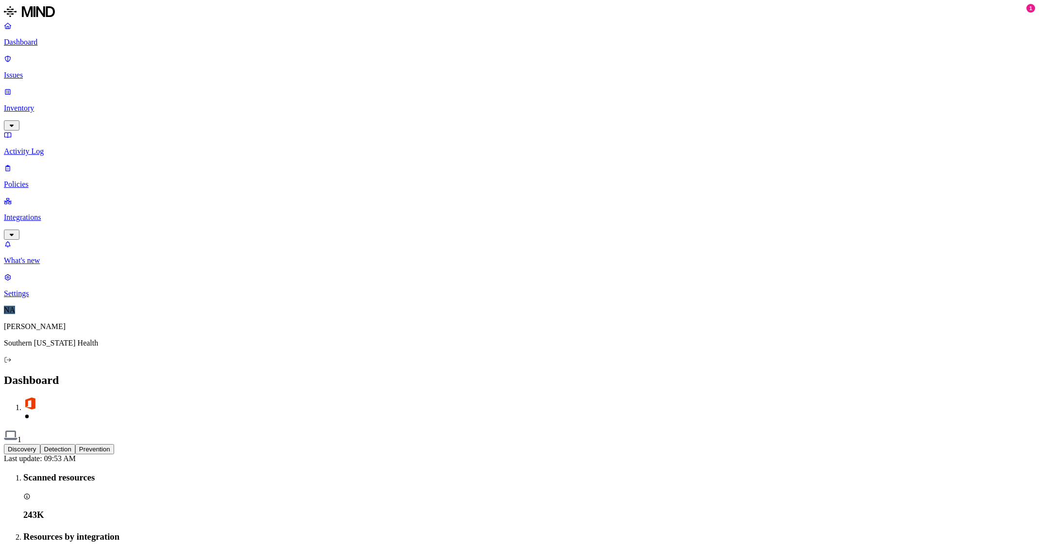 Image resolution: width=1039 pixels, height=546 pixels. What do you see at coordinates (519, 285) in the screenshot?
I see `a: Settings` at bounding box center [519, 285].